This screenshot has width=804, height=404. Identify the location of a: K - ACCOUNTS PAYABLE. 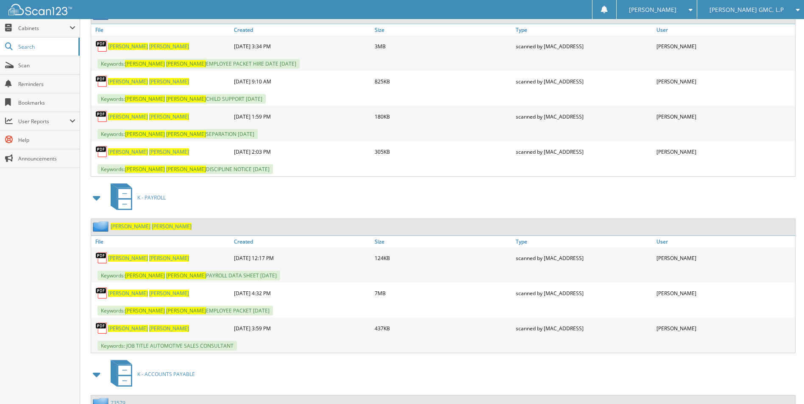
(150, 374).